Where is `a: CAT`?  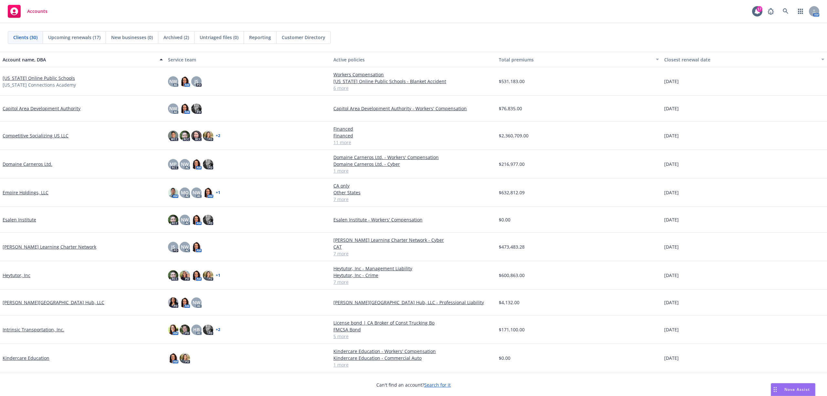 a: CAT is located at coordinates (413, 246).